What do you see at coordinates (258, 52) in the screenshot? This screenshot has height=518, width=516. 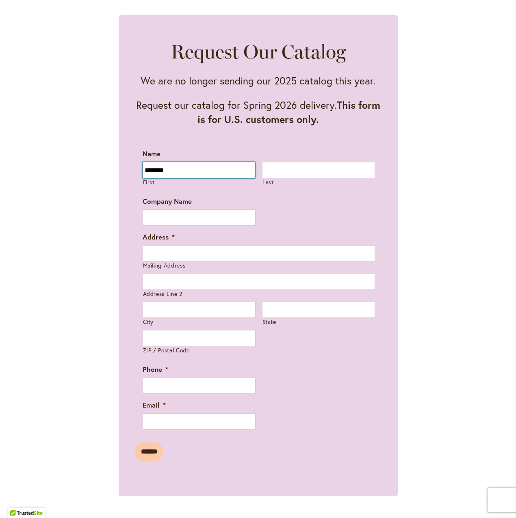 I see `h2: Request Our Catalog` at bounding box center [258, 52].